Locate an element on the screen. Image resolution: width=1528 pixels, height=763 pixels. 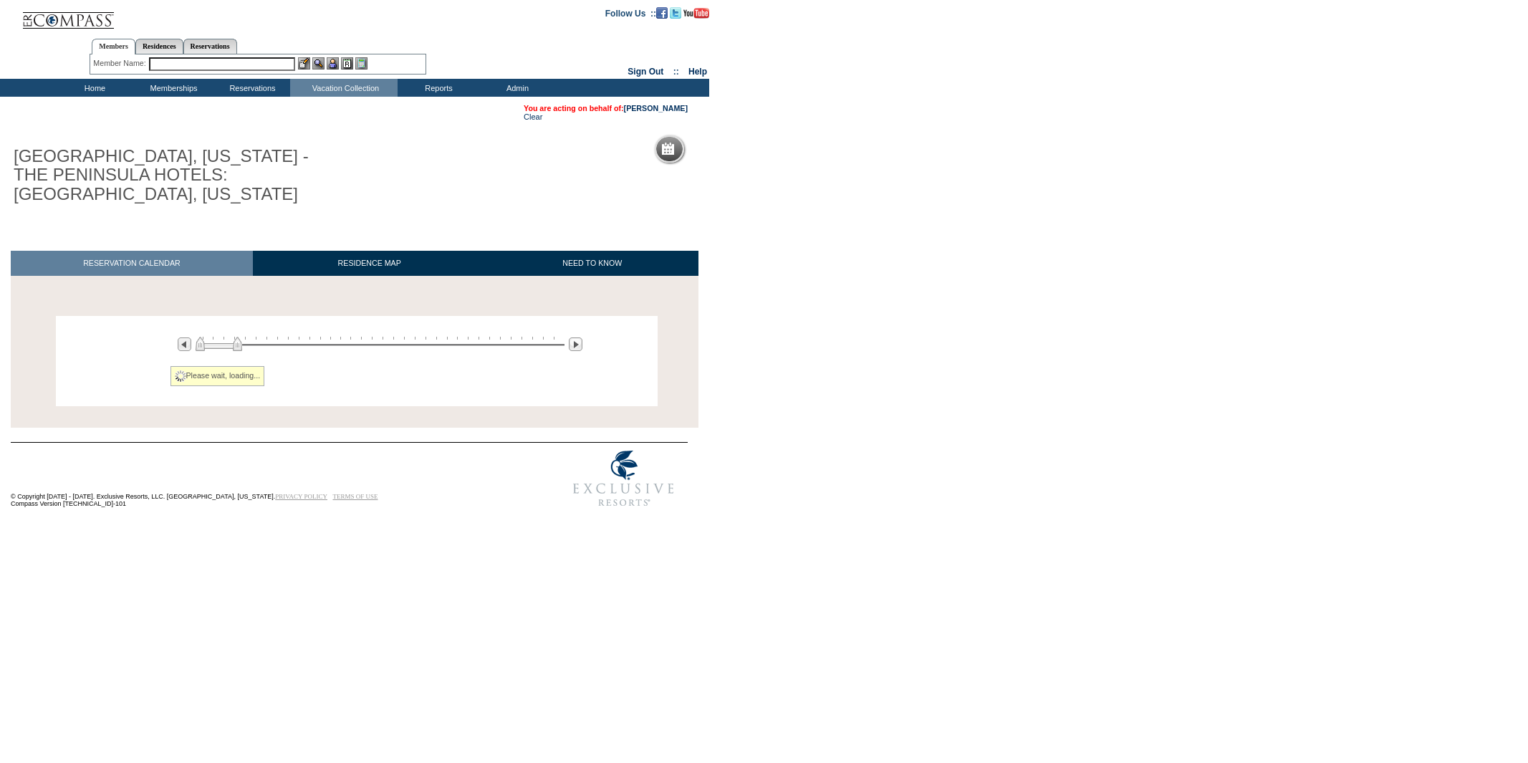
img: b_edit.gif is located at coordinates (304, 63).